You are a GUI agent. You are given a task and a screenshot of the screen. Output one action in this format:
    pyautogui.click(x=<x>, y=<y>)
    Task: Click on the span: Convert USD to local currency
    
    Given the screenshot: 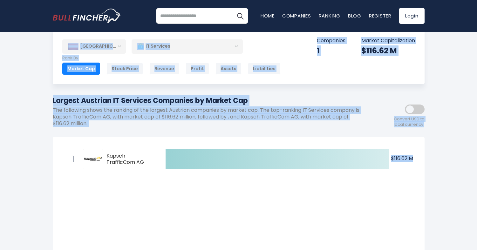 What is the action you would take?
    pyautogui.click(x=409, y=122)
    